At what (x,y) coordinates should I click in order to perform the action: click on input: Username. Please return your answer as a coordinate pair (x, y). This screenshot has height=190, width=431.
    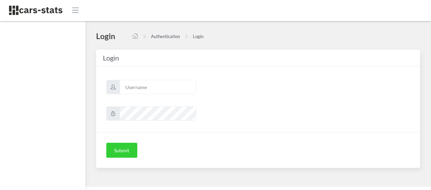
    Looking at the image, I should click on (158, 87).